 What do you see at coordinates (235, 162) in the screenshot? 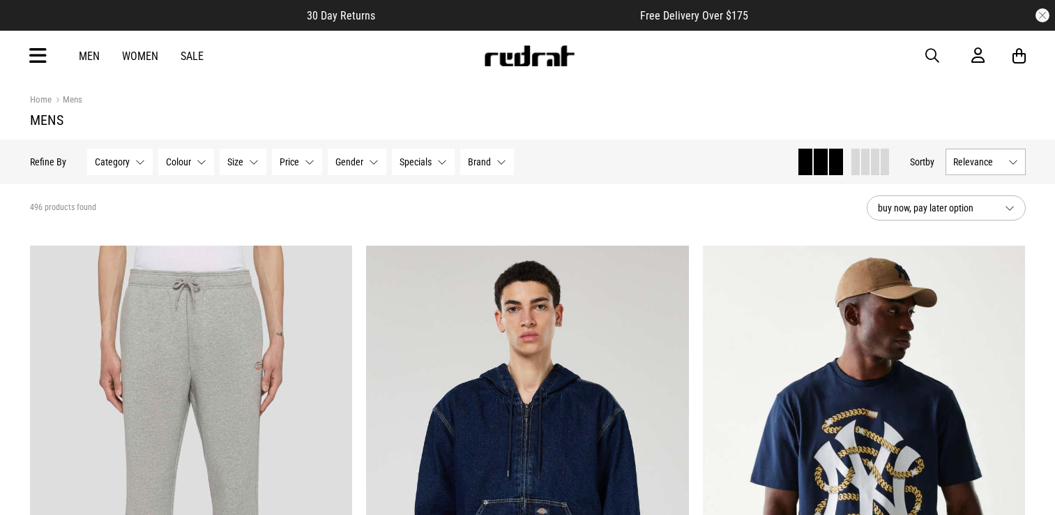
I see `span: Size` at bounding box center [235, 162].